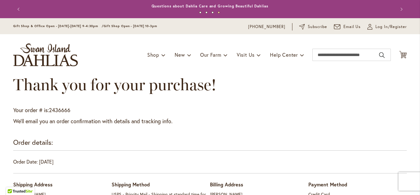  What do you see at coordinates (131, 184) in the screenshot?
I see `span: Shipping Method` at bounding box center [131, 184].